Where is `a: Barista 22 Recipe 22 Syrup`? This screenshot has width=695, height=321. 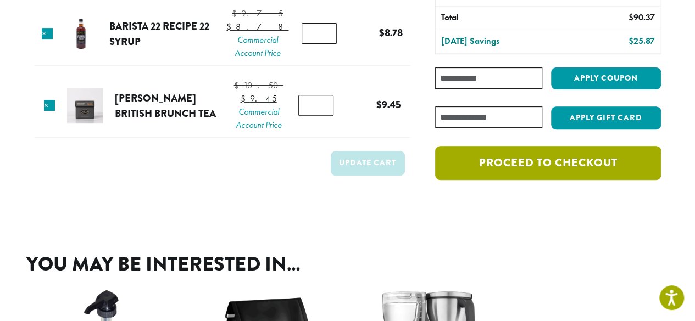
a: Barista 22 Recipe 22 Syrup is located at coordinates (159, 34).